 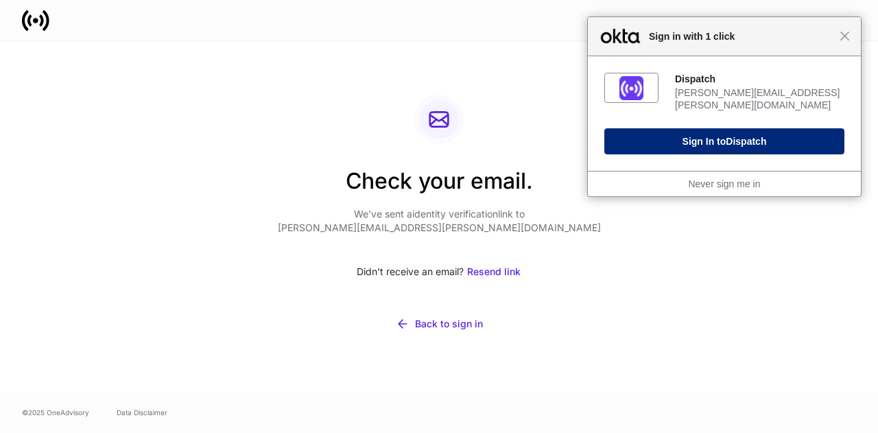 I want to click on a: Data Disclaimer, so click(x=142, y=412).